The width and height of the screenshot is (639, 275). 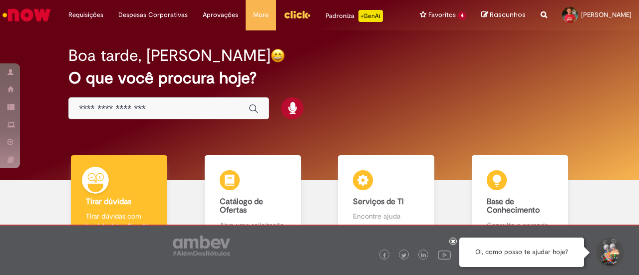 I want to click on p: Consulte e aprenda, so click(x=519, y=225).